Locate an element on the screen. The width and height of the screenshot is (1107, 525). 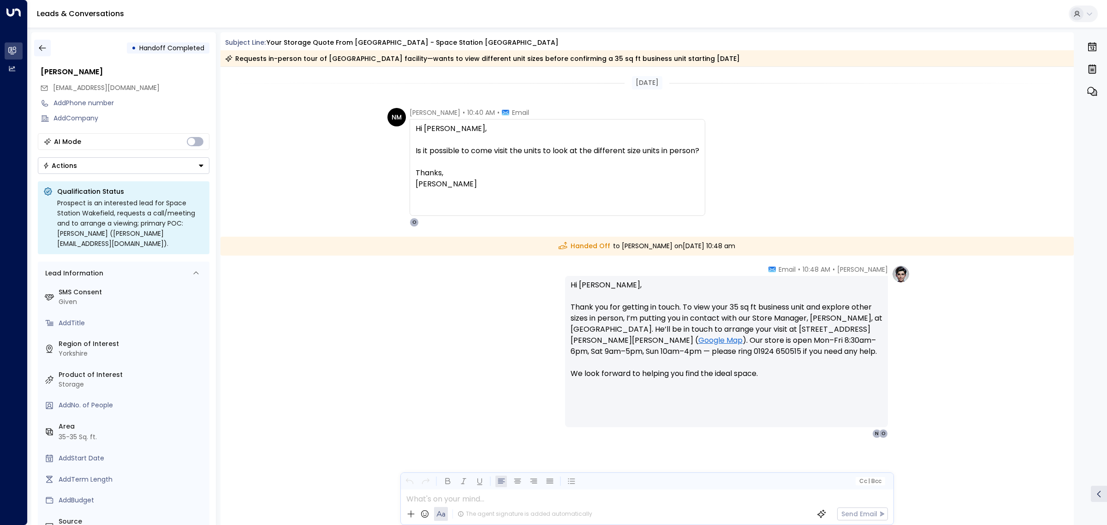
button: Cc|Bcc is located at coordinates (870, 481).